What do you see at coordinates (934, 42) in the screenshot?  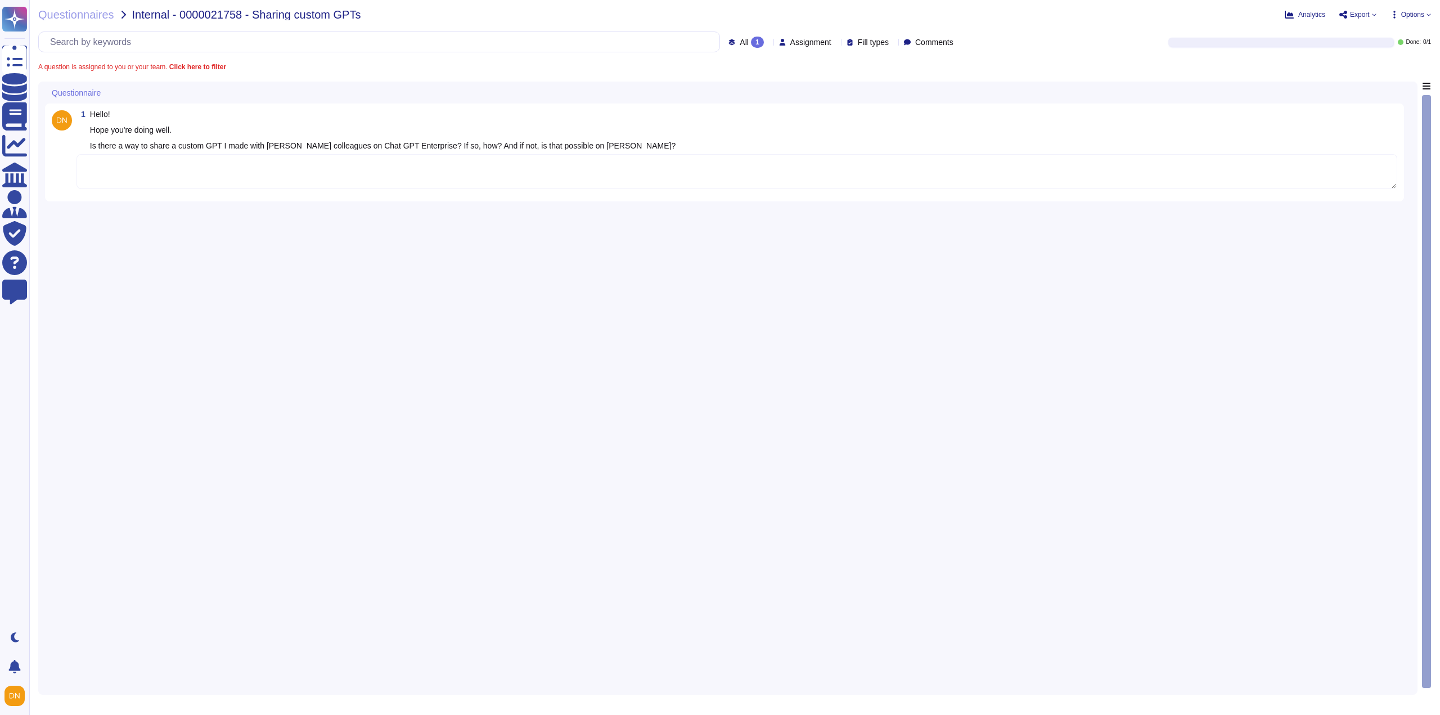 I see `span: Comments` at bounding box center [934, 42].